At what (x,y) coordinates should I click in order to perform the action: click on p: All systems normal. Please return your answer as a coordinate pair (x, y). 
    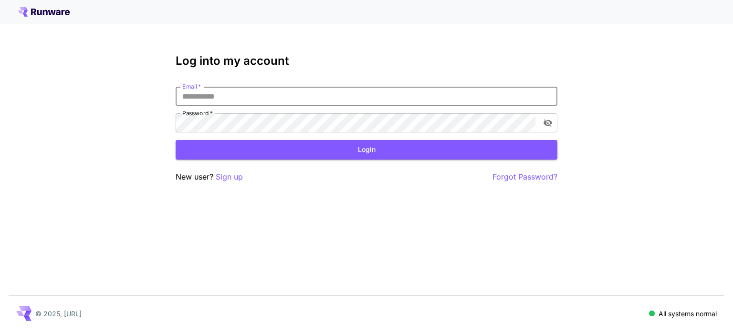
    Looking at the image, I should click on (687, 314).